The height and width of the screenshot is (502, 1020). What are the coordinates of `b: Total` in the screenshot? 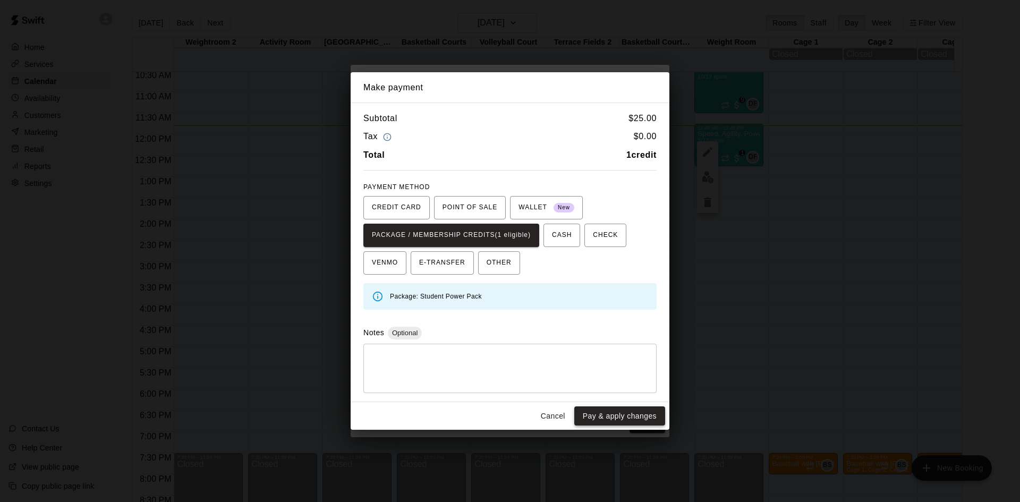 It's located at (374, 155).